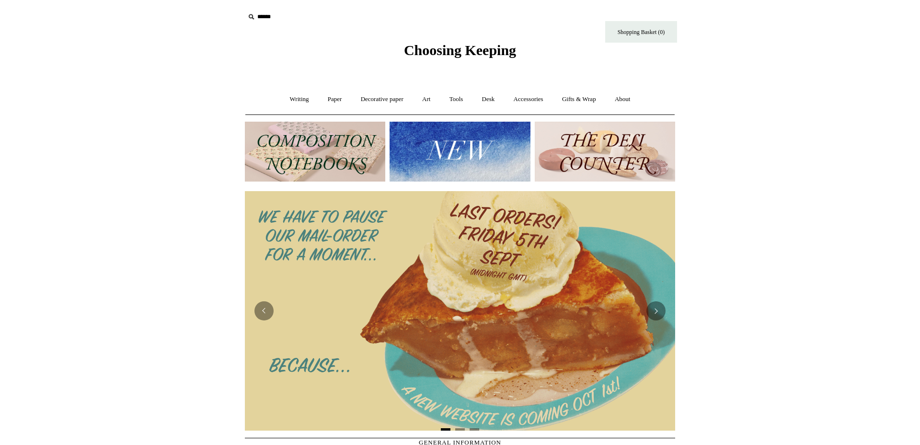 The image size is (920, 445). What do you see at coordinates (315, 151) in the screenshot?
I see `img: 202302 Composition ledgers.jpg__PID:69722ee6-fa44-49dd-a067-31375e5d54ec` at bounding box center [315, 151].